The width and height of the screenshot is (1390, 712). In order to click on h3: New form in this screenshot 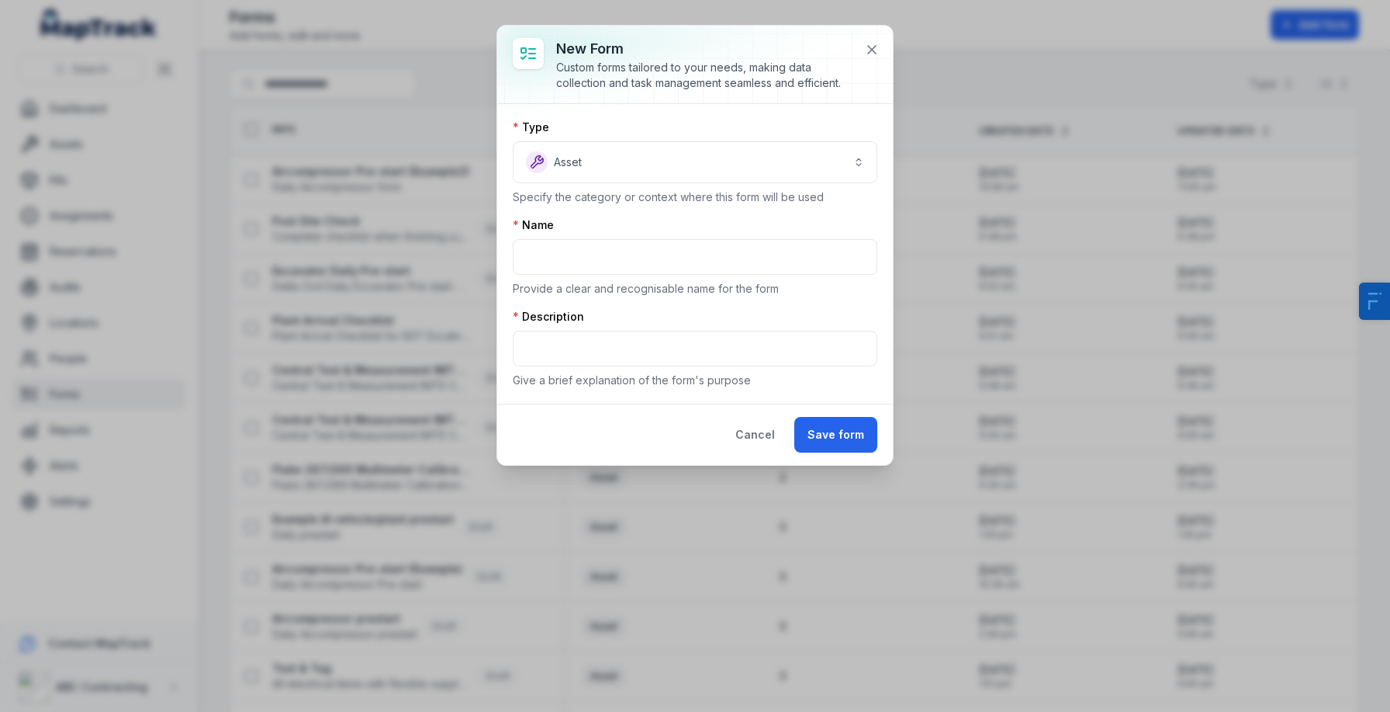, I will do `click(705, 49)`.